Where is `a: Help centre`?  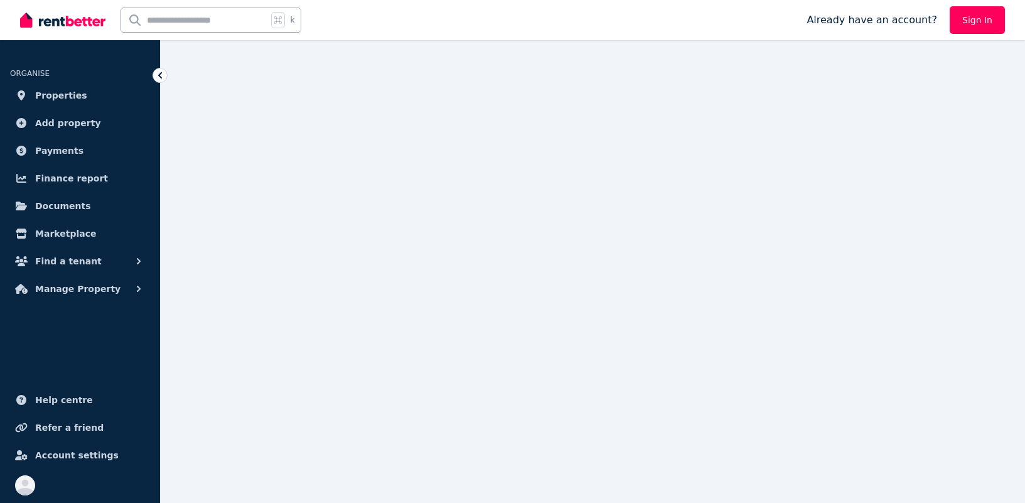
a: Help centre is located at coordinates (80, 400).